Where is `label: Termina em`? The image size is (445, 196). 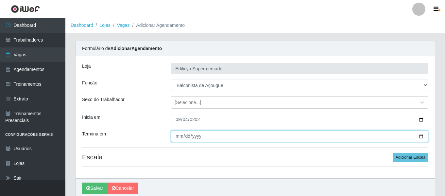 label: Termina em is located at coordinates (94, 134).